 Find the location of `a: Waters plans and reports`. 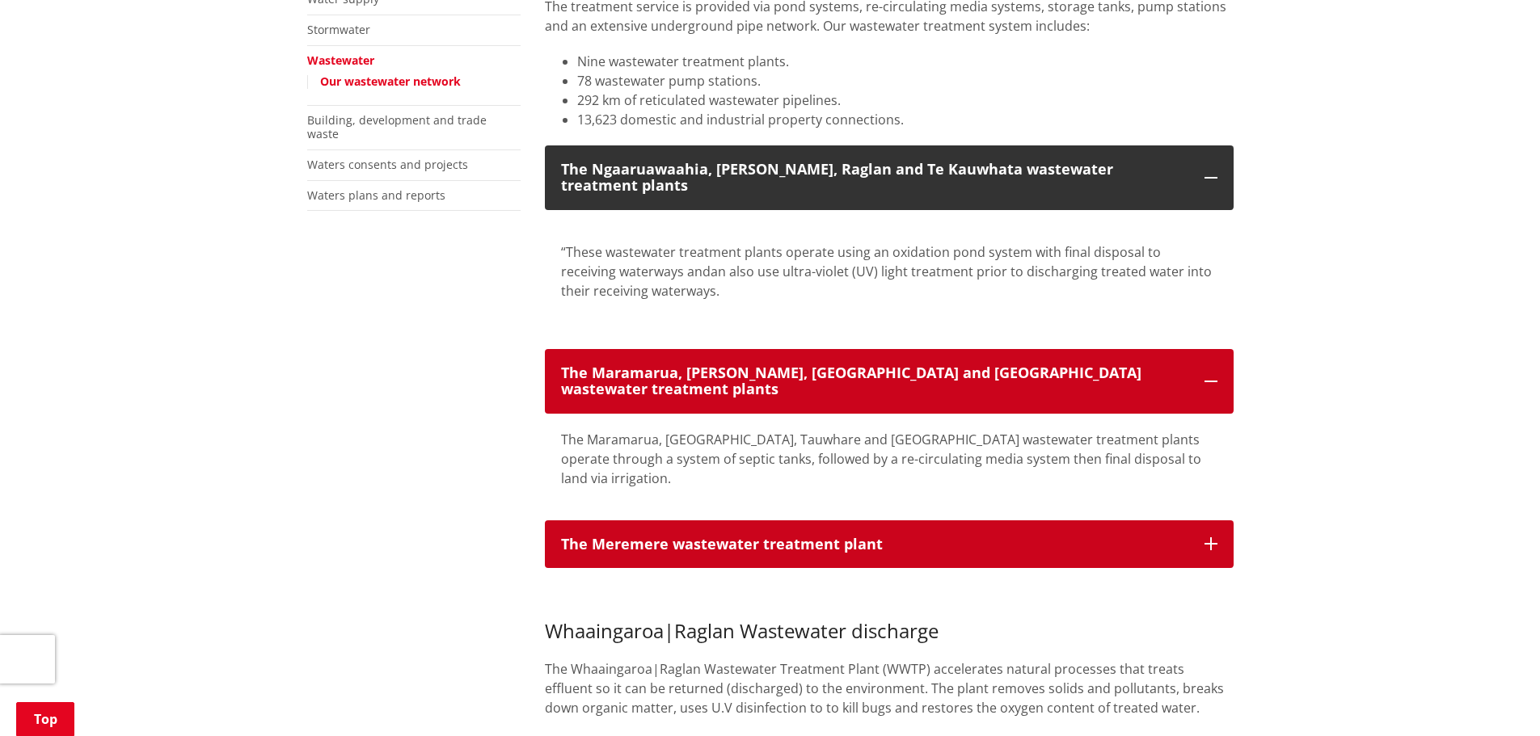

a: Waters plans and reports is located at coordinates (376, 195).